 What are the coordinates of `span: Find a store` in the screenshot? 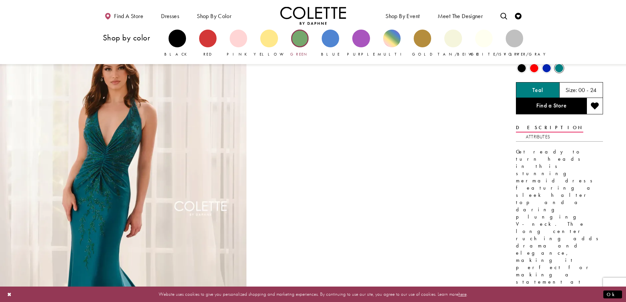 It's located at (128, 16).